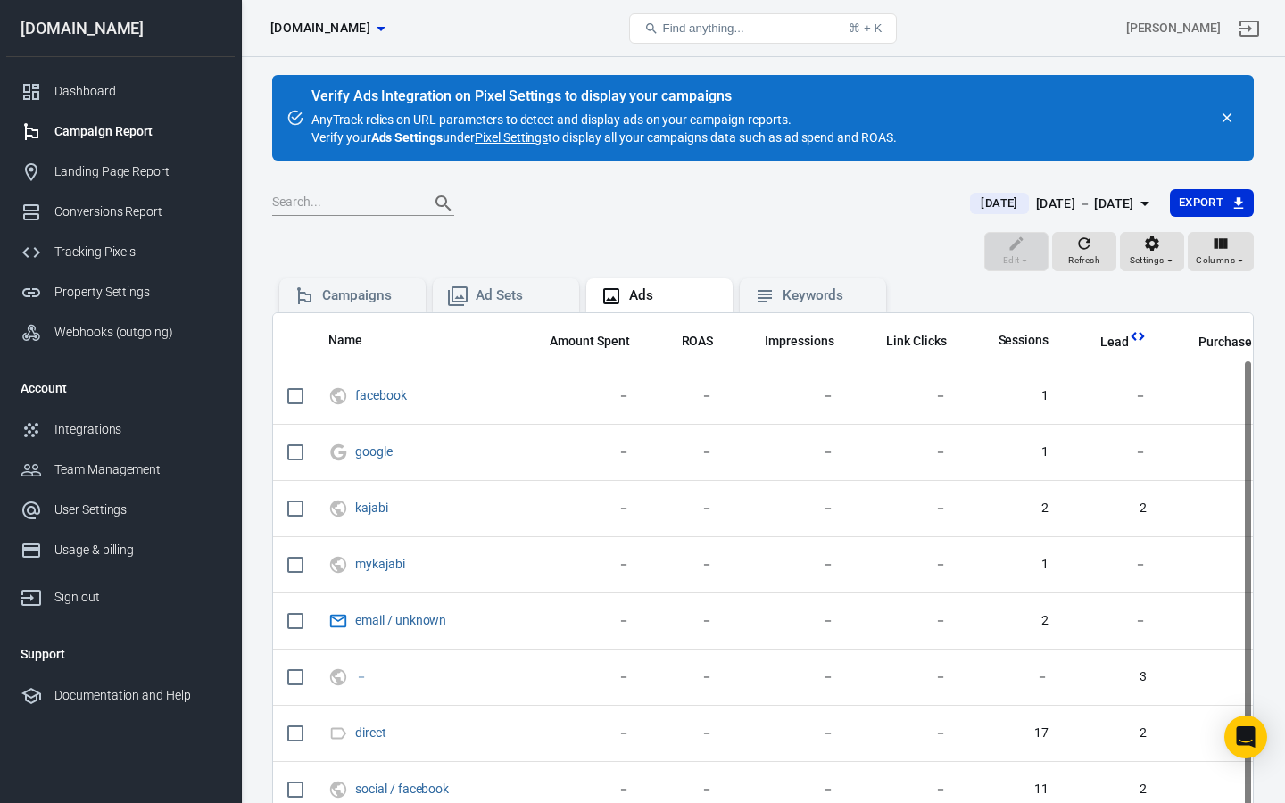  What do you see at coordinates (370, 732) in the screenshot?
I see `a: direct` at bounding box center [370, 732].